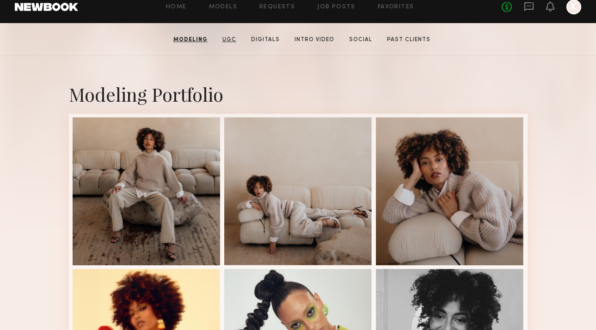 This screenshot has height=330, width=596. Describe the element at coordinates (265, 40) in the screenshot. I see `a: Digitals` at that location.